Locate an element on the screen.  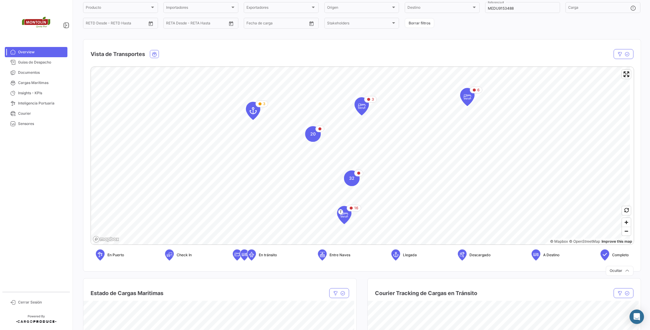
span: Inteligencia Portuaria is located at coordinates (42, 103).